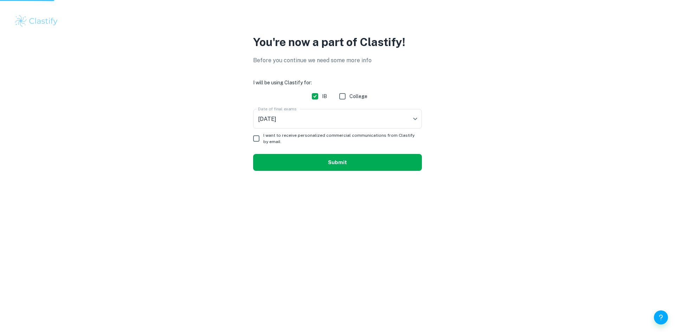  What do you see at coordinates (339, 138) in the screenshot?
I see `span: I want to receive personalized commercial communications from Clastify by email.` at bounding box center [339, 138].